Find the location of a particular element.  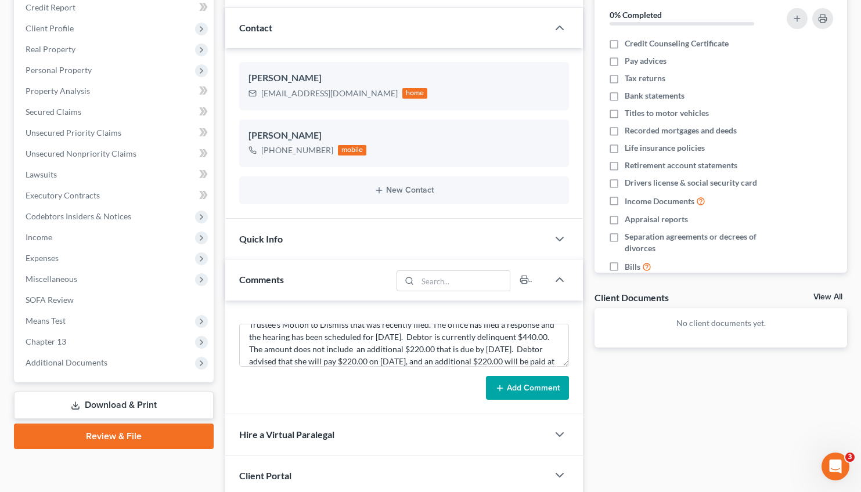

div: mobile is located at coordinates (352, 150).